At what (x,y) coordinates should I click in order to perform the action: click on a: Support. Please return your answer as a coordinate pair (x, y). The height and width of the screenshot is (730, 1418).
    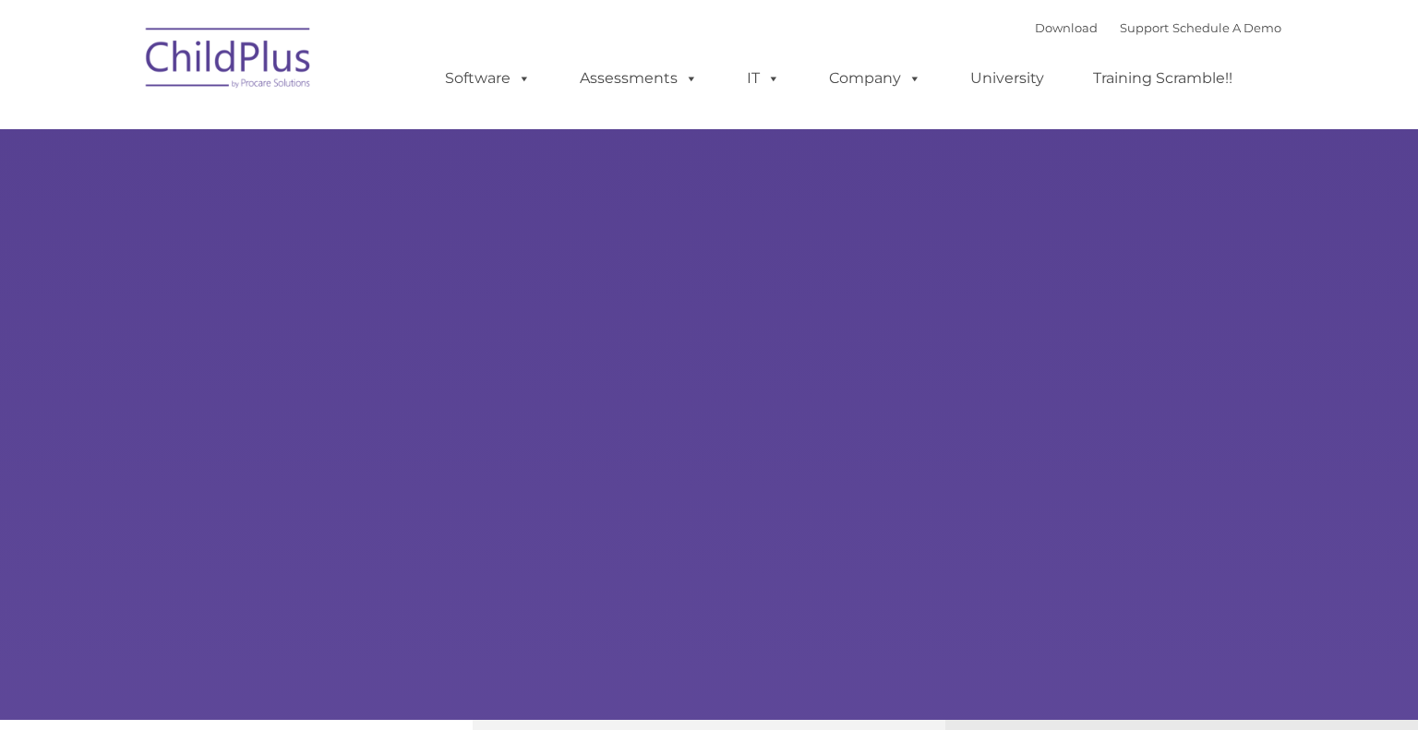
    Looking at the image, I should click on (1144, 28).